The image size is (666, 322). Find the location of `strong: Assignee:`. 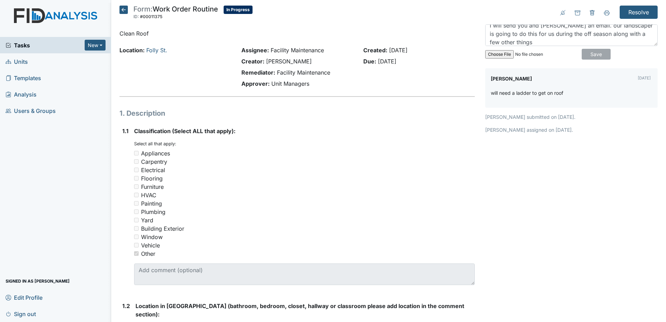

strong: Assignee: is located at coordinates (255, 50).